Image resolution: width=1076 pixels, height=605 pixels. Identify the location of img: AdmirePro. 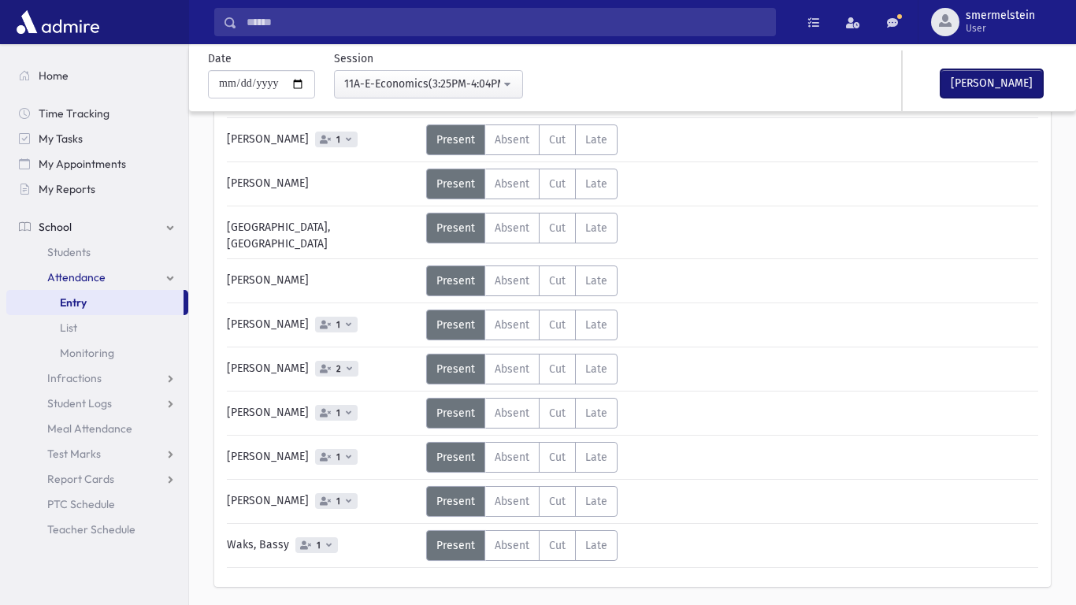
(58, 22).